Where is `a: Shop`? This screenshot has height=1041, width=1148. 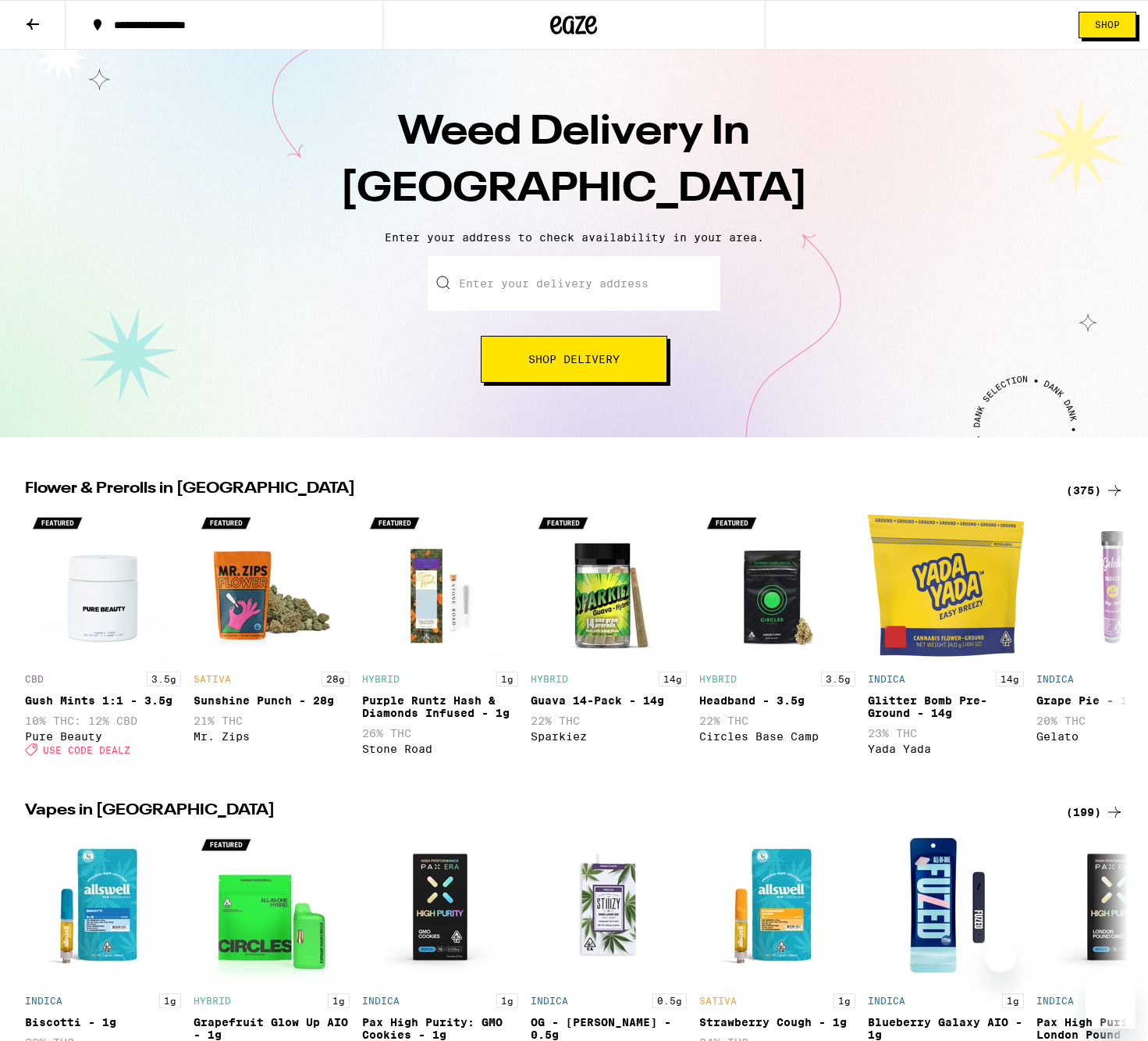
a: Shop is located at coordinates (1108, 25).